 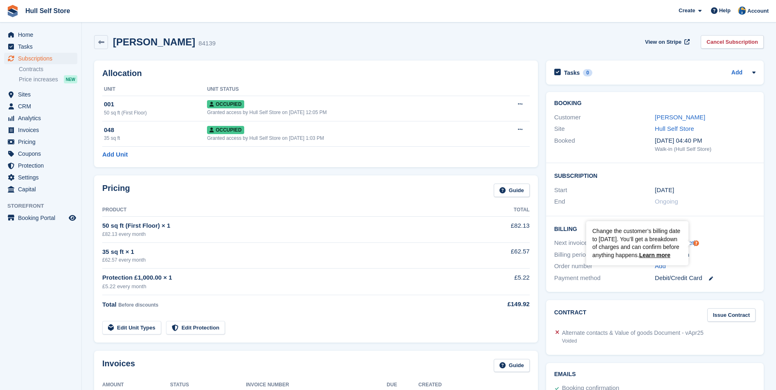 I want to click on img: stora-icon-8386f47178a22dfd0bd8f6a31ec36ba5ce8667c1dd55bd0f319d3a0aa187defe.svg, so click(x=13, y=11).